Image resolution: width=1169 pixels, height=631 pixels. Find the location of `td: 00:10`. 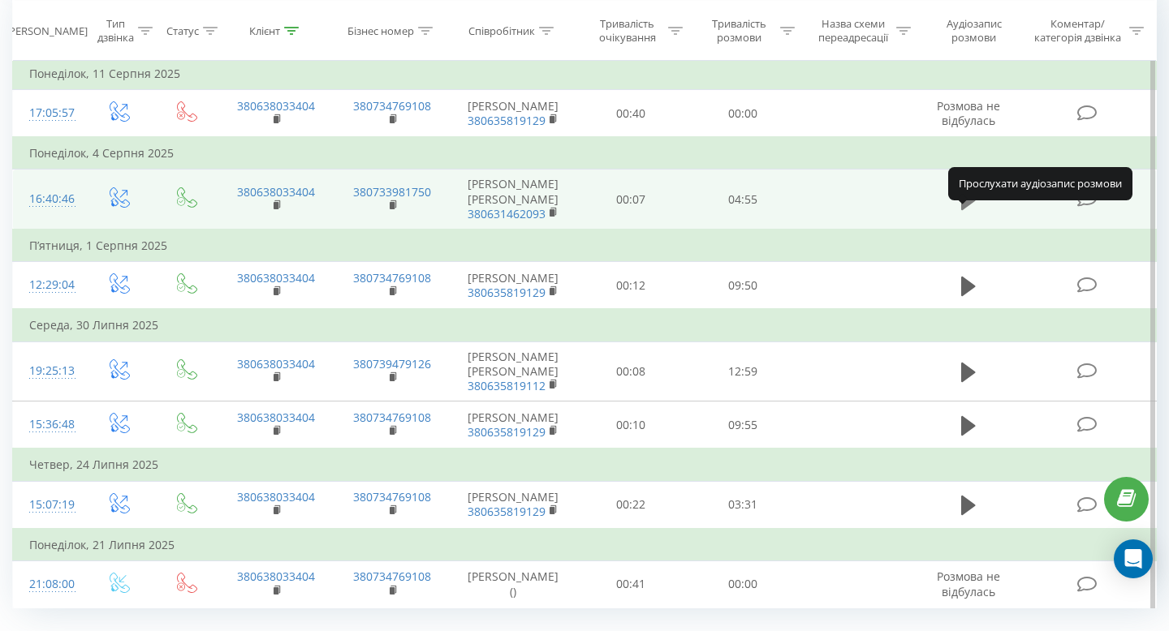

td: 00:10 is located at coordinates (631, 425).